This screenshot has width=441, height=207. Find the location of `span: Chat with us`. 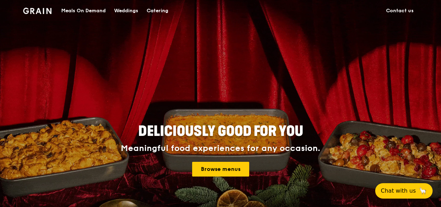

span: Chat with us is located at coordinates (399, 191).